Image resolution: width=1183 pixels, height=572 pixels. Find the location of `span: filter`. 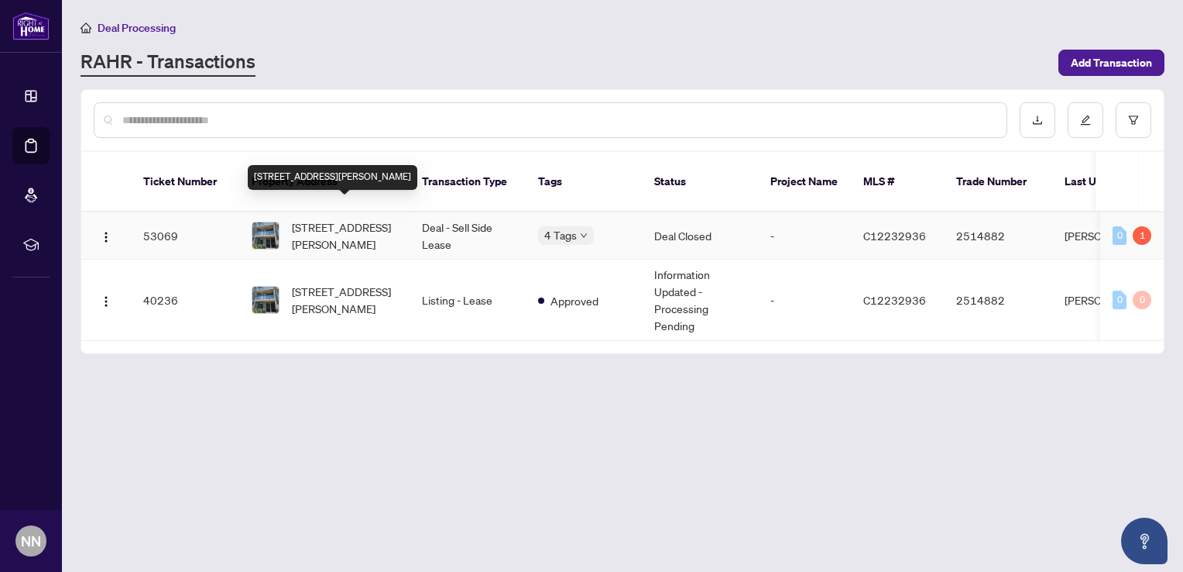

span: filter is located at coordinates (1134, 120).